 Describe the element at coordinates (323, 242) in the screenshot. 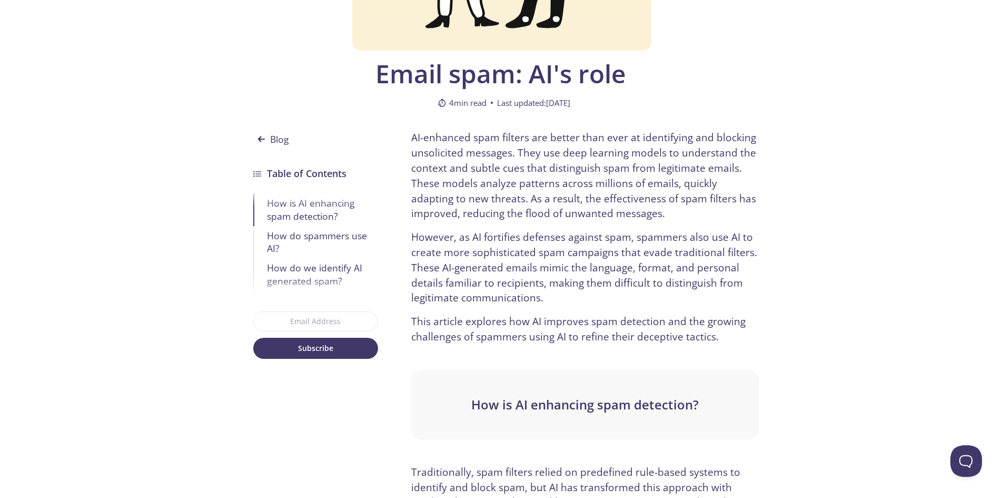

I see `div: How do spammers use AI?` at that location.